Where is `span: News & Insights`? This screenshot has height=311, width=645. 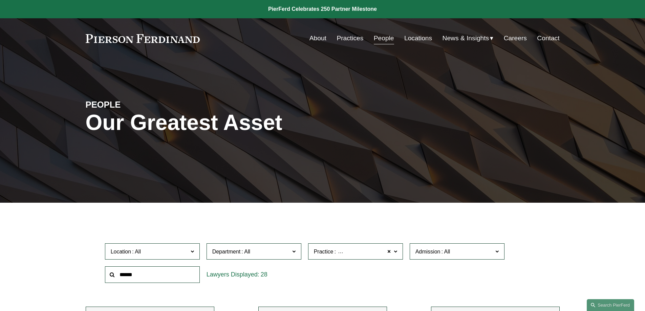 span: News & Insights is located at coordinates (466, 38).